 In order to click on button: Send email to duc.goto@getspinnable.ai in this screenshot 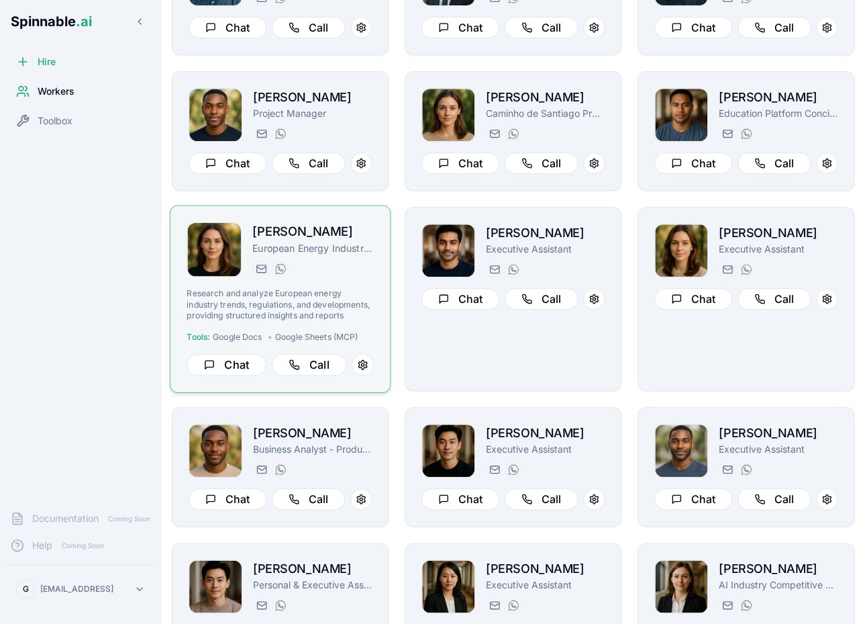, I will do `click(494, 469)`.